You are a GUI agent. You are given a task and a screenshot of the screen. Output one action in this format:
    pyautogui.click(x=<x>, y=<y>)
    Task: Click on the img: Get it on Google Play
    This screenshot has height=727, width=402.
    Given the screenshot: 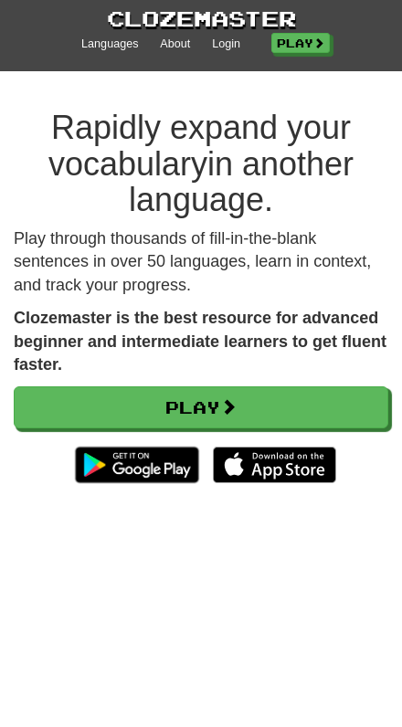 What is the action you would take?
    pyautogui.click(x=136, y=465)
    